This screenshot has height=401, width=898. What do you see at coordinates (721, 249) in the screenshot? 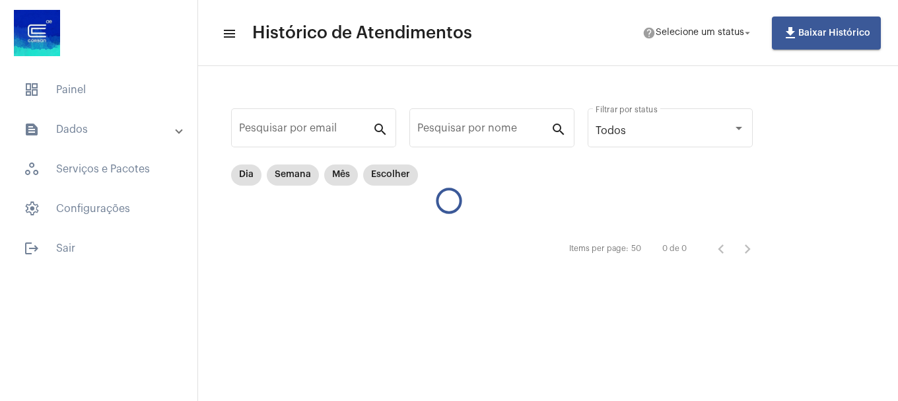
I see `button: Página anterior` at bounding box center [721, 249].